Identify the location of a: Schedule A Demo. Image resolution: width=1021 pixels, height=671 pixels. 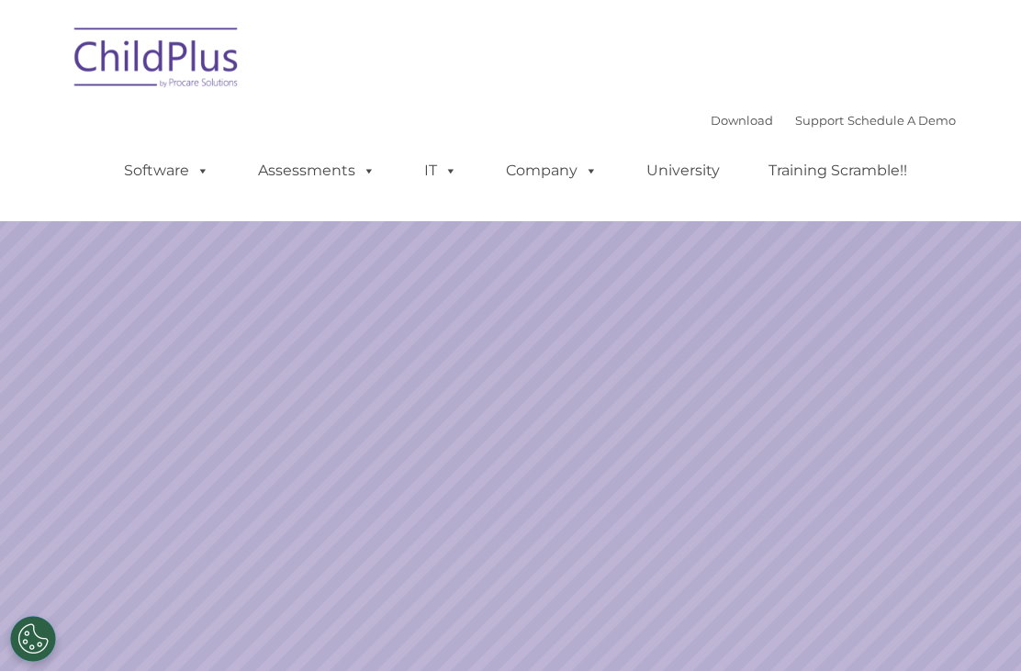
(902, 120).